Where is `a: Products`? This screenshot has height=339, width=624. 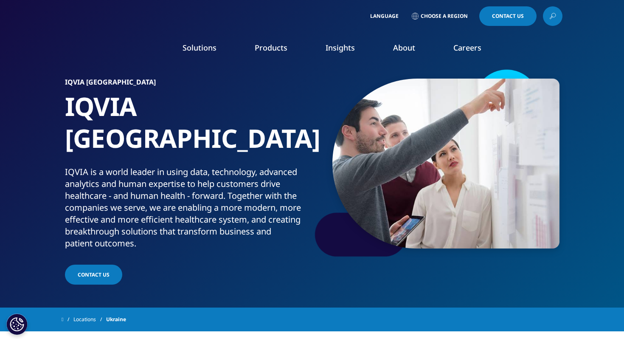 a: Products is located at coordinates (271, 48).